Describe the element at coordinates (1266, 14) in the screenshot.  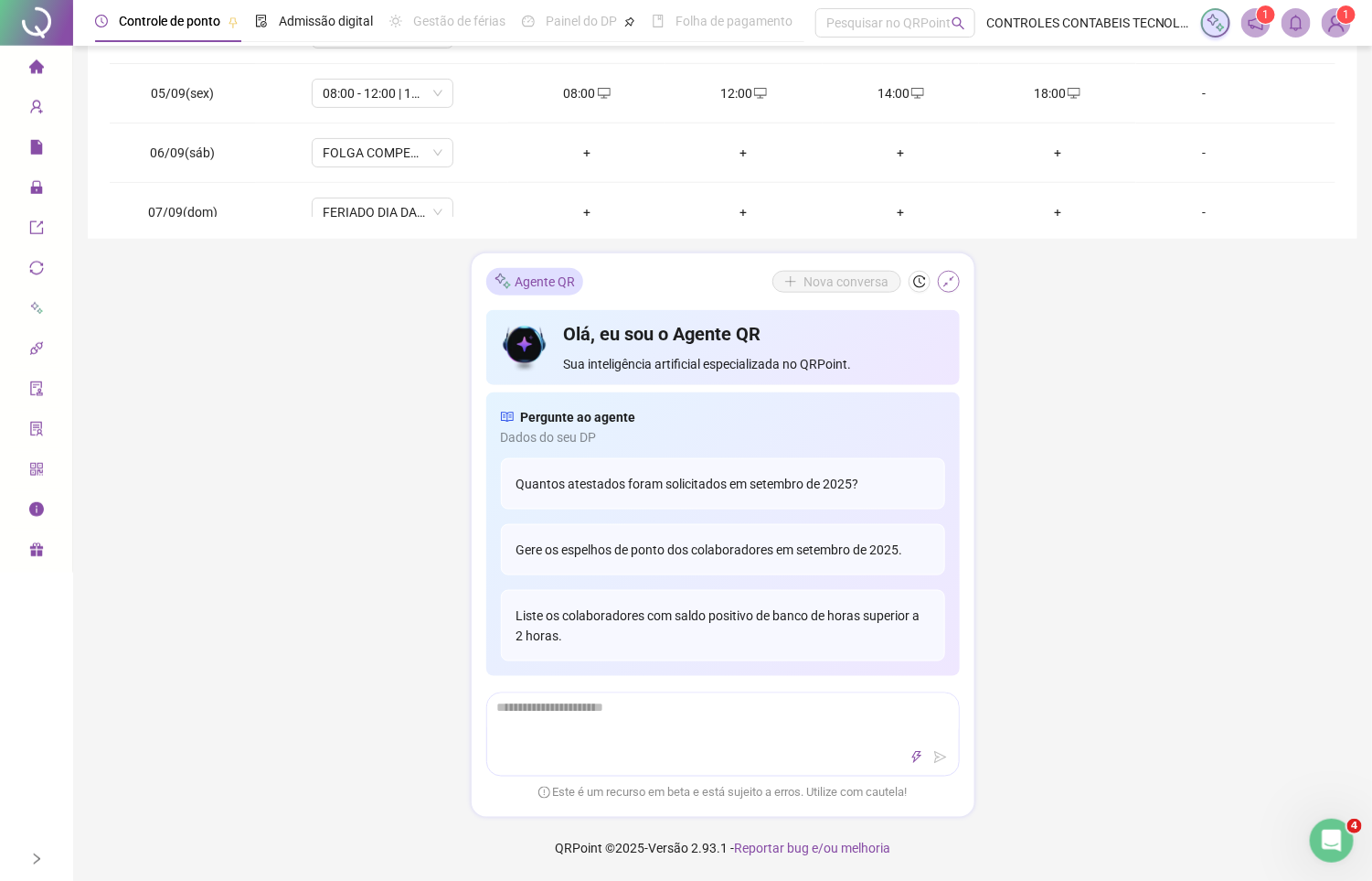
I see `sup: 1` at that location.